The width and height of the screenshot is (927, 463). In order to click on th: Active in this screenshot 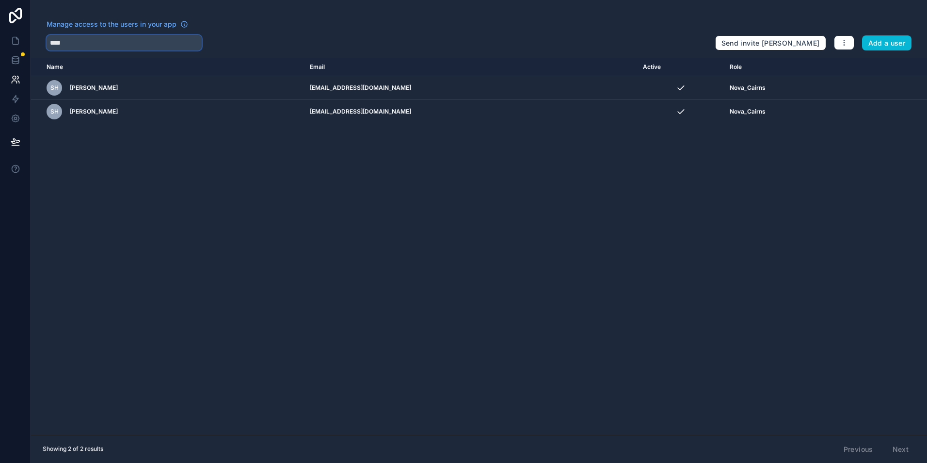, I will do `click(681, 67)`.